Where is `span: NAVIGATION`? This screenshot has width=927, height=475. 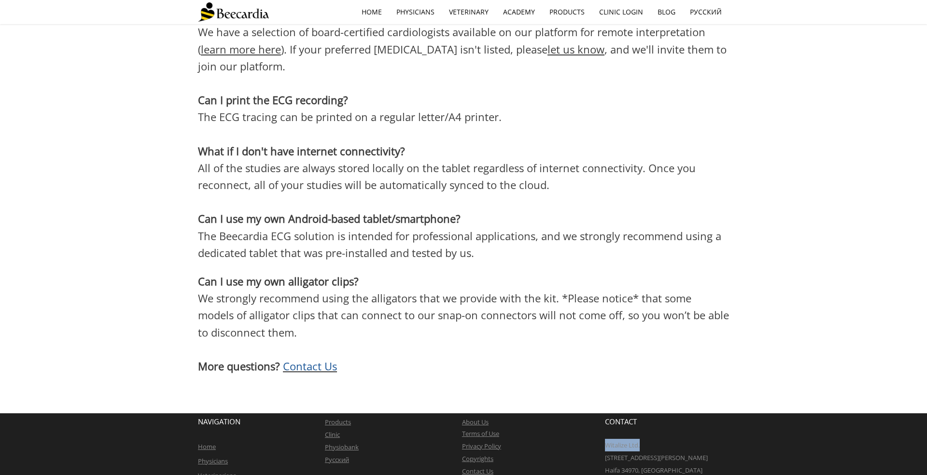 span: NAVIGATION is located at coordinates (219, 422).